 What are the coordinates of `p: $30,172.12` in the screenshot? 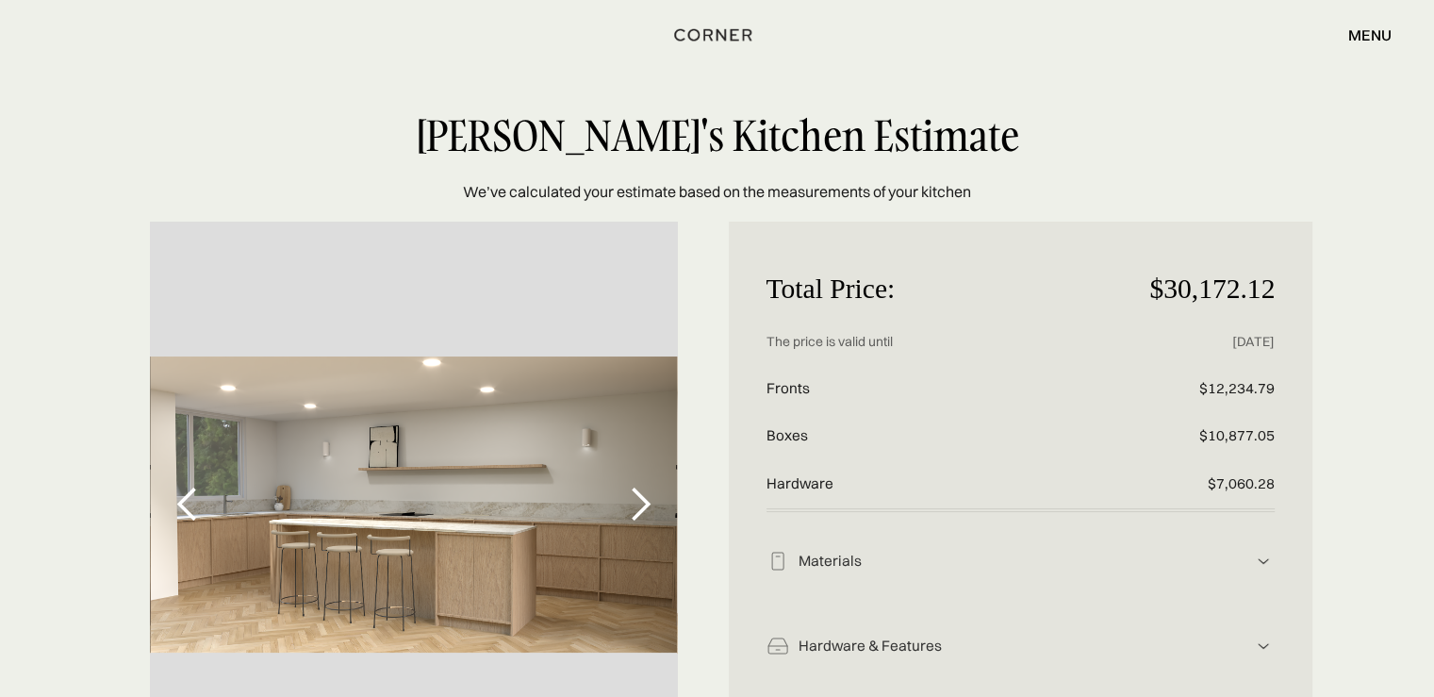 It's located at (1190, 289).